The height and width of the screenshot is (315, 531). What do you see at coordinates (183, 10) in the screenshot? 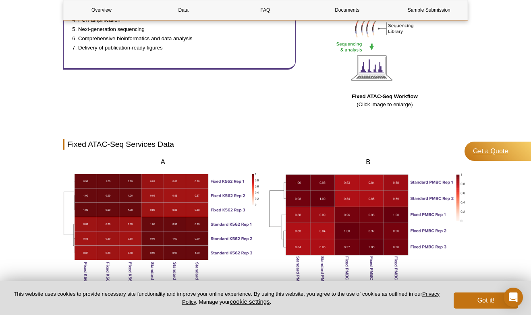
I see `a: Data` at bounding box center [183, 10].